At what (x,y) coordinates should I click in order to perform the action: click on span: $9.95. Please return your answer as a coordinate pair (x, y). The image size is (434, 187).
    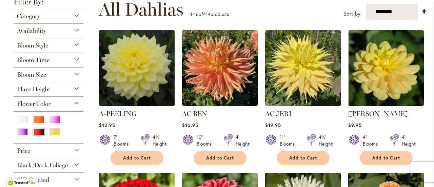
    Looking at the image, I should click on (355, 125).